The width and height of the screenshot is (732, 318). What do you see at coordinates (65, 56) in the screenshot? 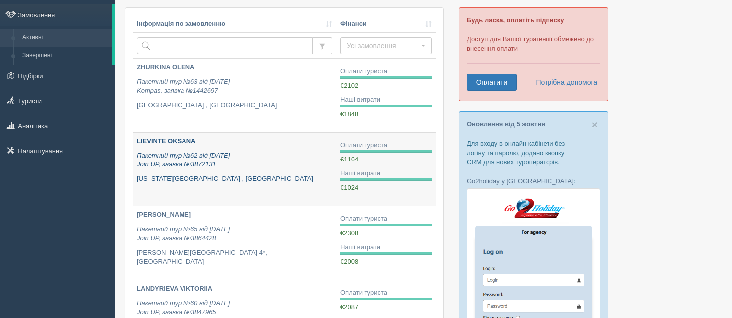
I see `a: Завершені` at bounding box center [65, 56].